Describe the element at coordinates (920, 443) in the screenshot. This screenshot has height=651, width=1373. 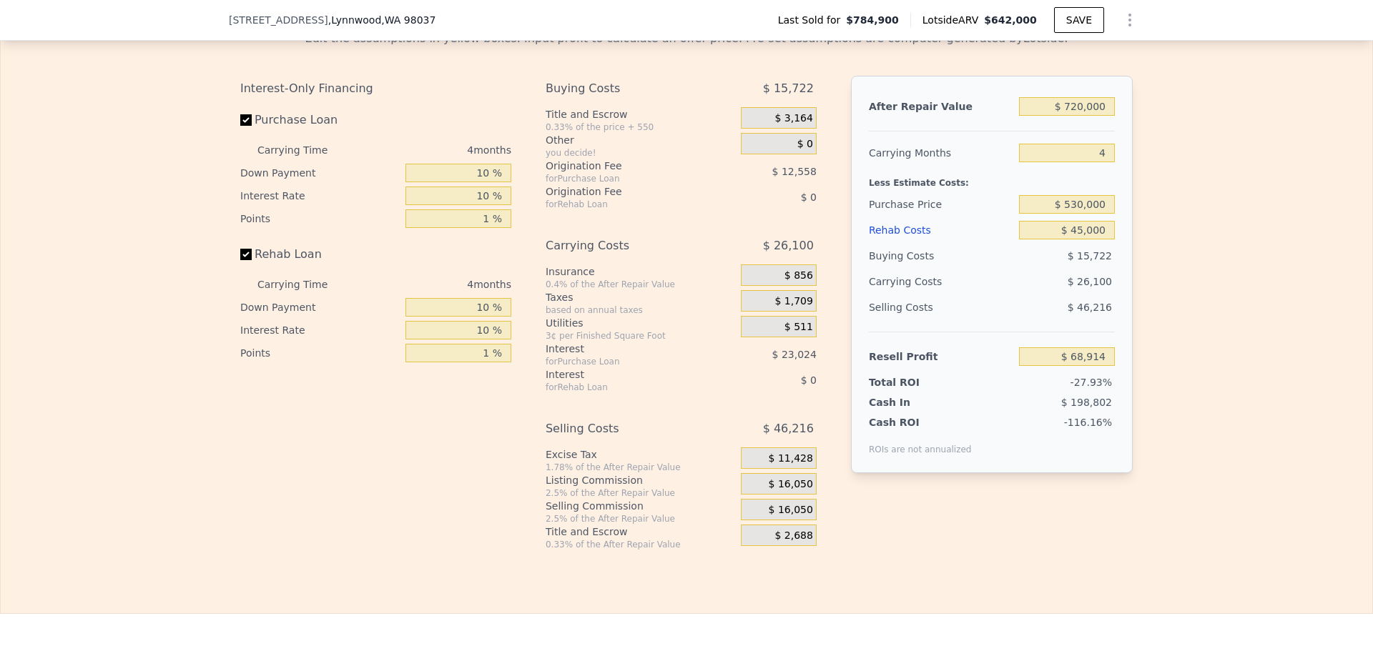
I see `div: ROIs are not annualized` at that location.